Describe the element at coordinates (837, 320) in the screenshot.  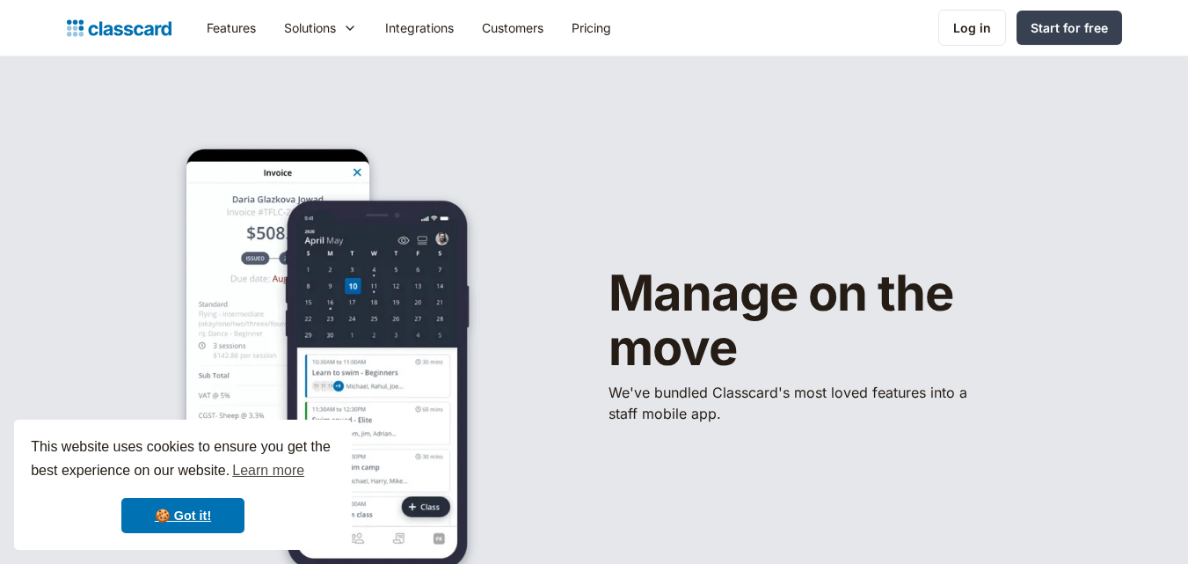
I see `h1: Manage on the move` at that location.